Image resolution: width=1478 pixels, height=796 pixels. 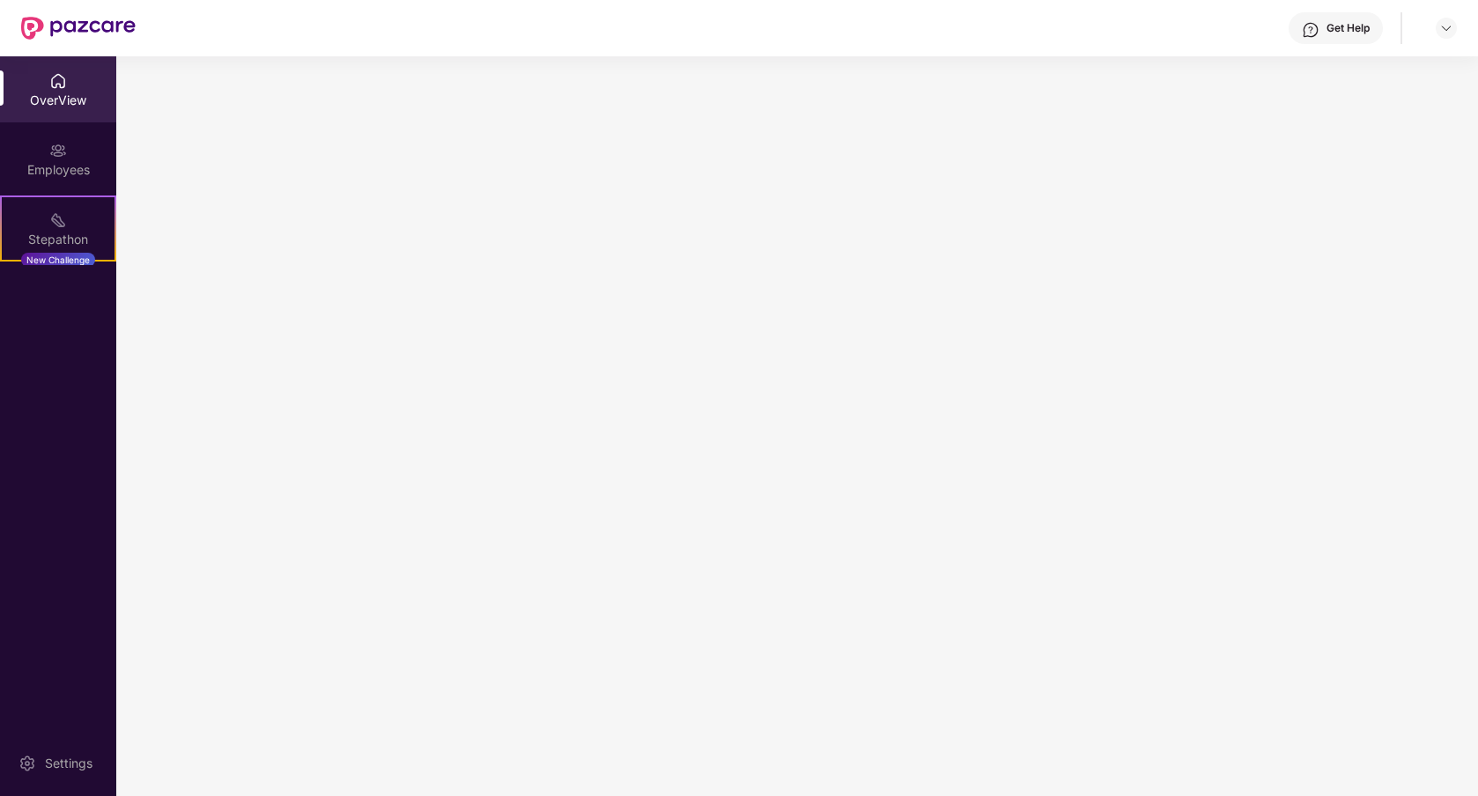 I want to click on div: Get Help, so click(x=1347, y=28).